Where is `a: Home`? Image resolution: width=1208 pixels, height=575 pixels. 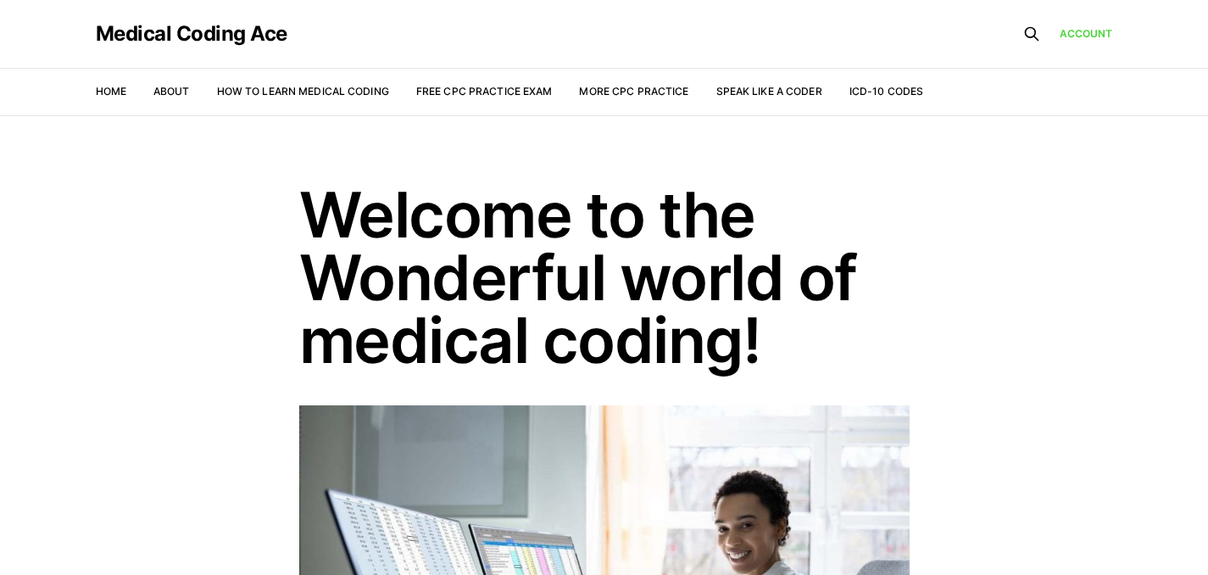
a: Home is located at coordinates (111, 91).